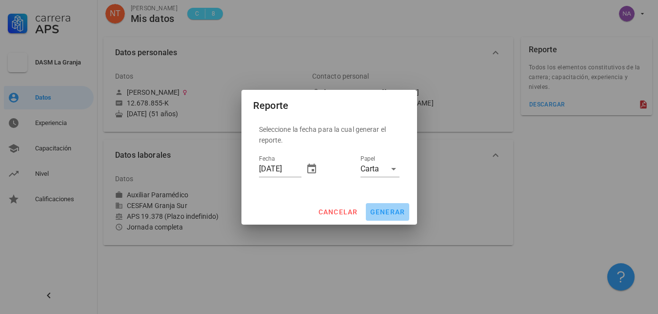 The image size is (658, 314). Describe the element at coordinates (338, 212) in the screenshot. I see `span: cancelar` at that location.